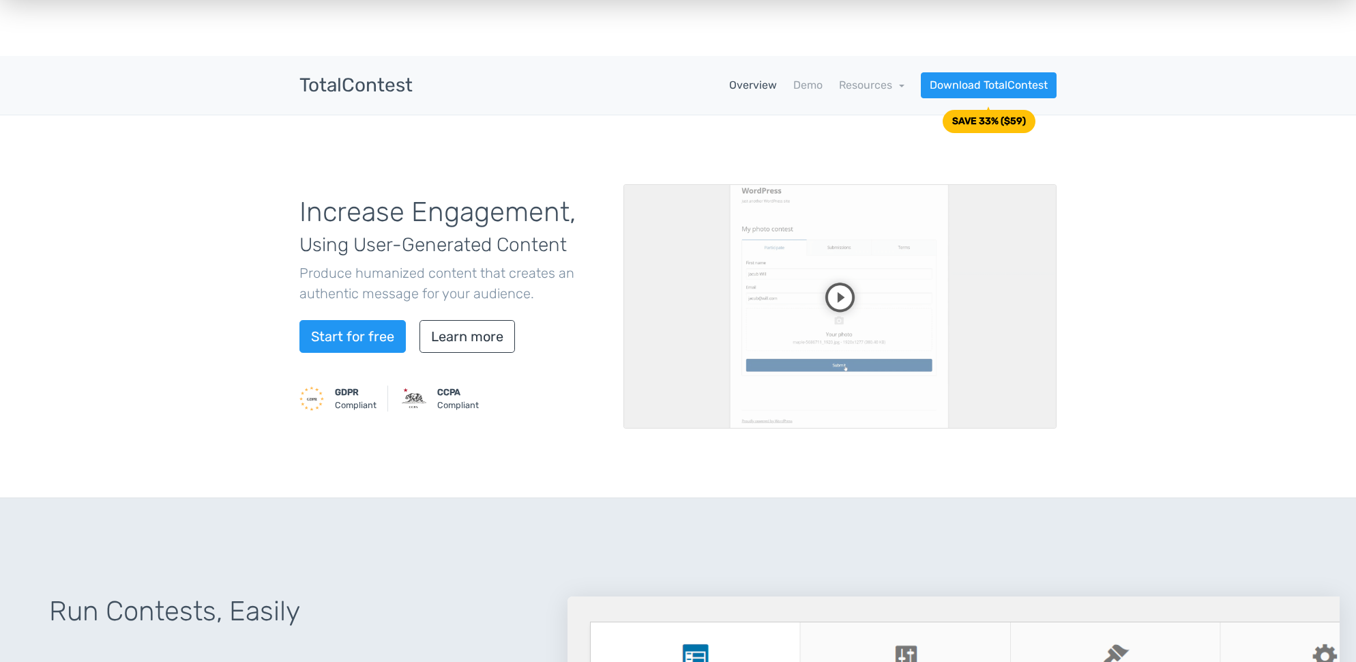 This screenshot has width=1356, height=662. What do you see at coordinates (807, 85) in the screenshot?
I see `a: Demo` at bounding box center [807, 85].